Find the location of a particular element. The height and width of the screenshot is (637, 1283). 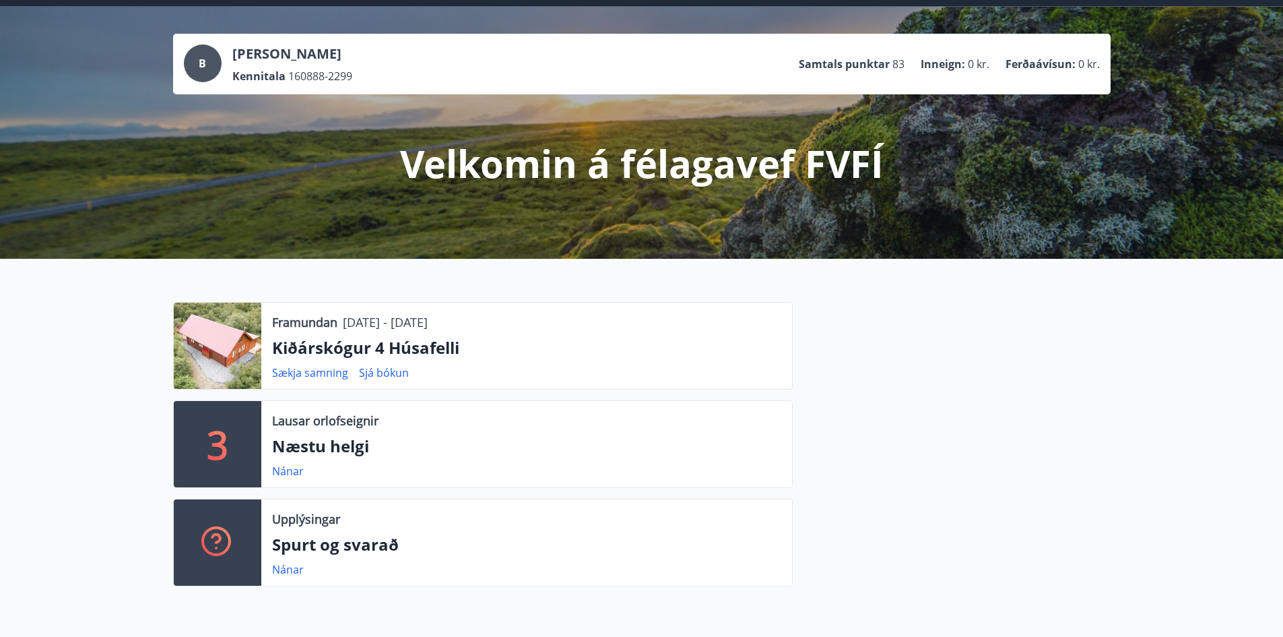

p: Upplýsingar is located at coordinates (306, 519).